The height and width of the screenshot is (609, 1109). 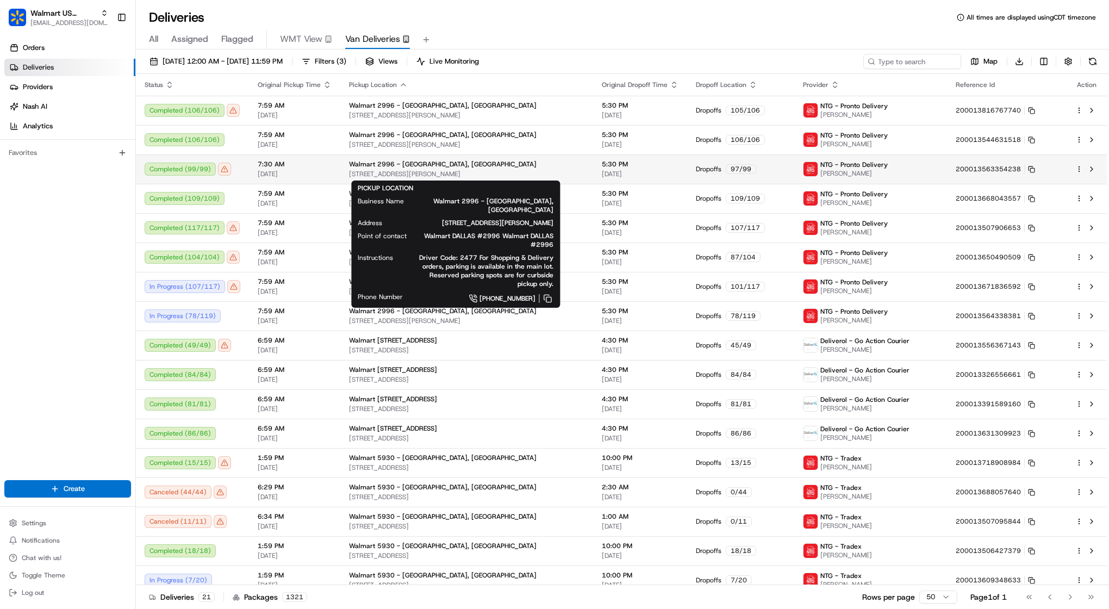 I want to click on button: 200013631309923, so click(x=996, y=433).